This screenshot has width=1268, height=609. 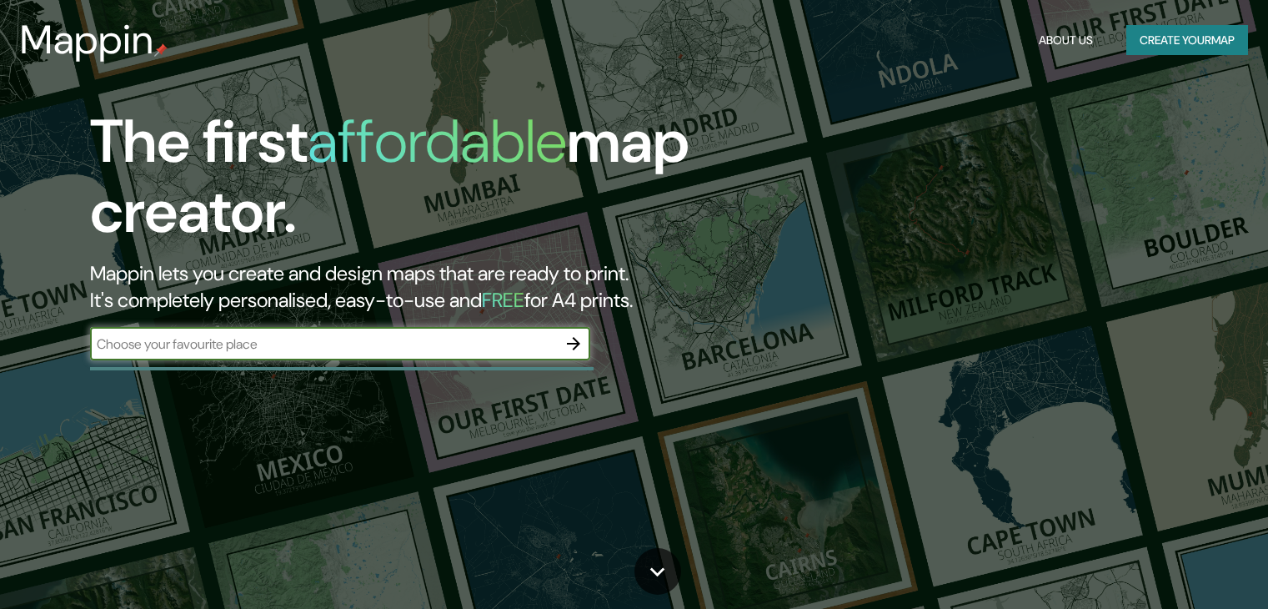 I want to click on button: Create yourmap, so click(x=1187, y=40).